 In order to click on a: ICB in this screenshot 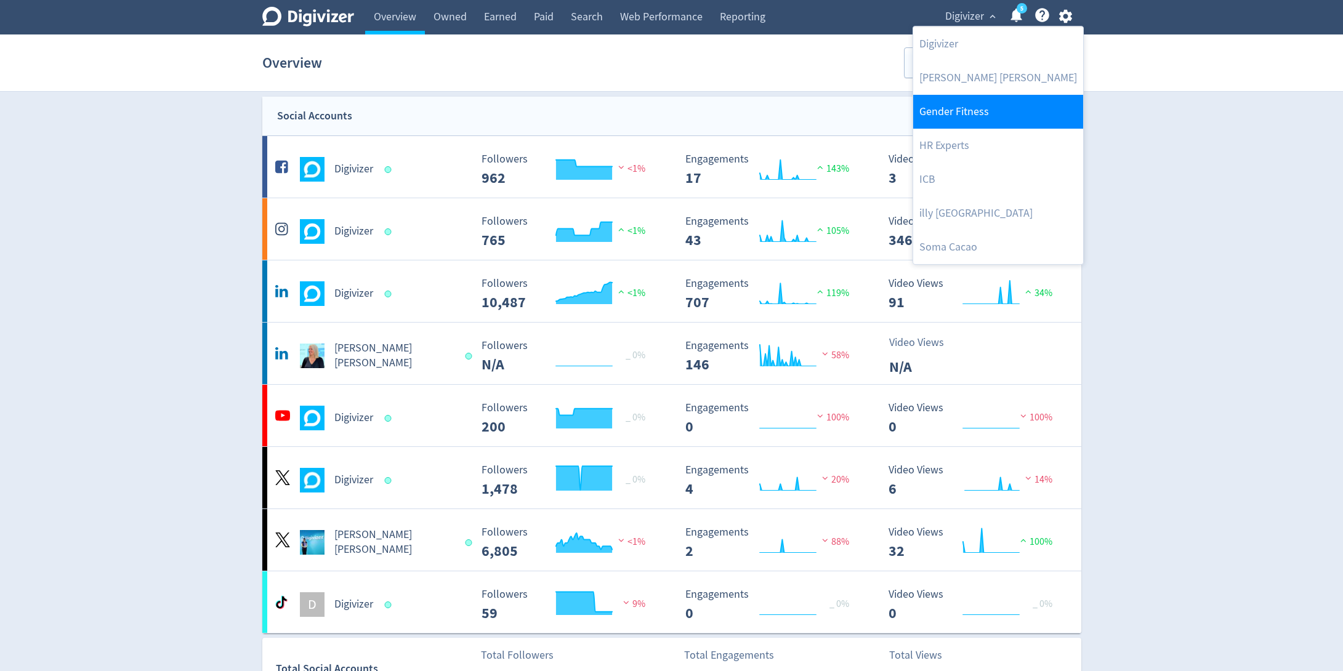, I will do `click(998, 179)`.